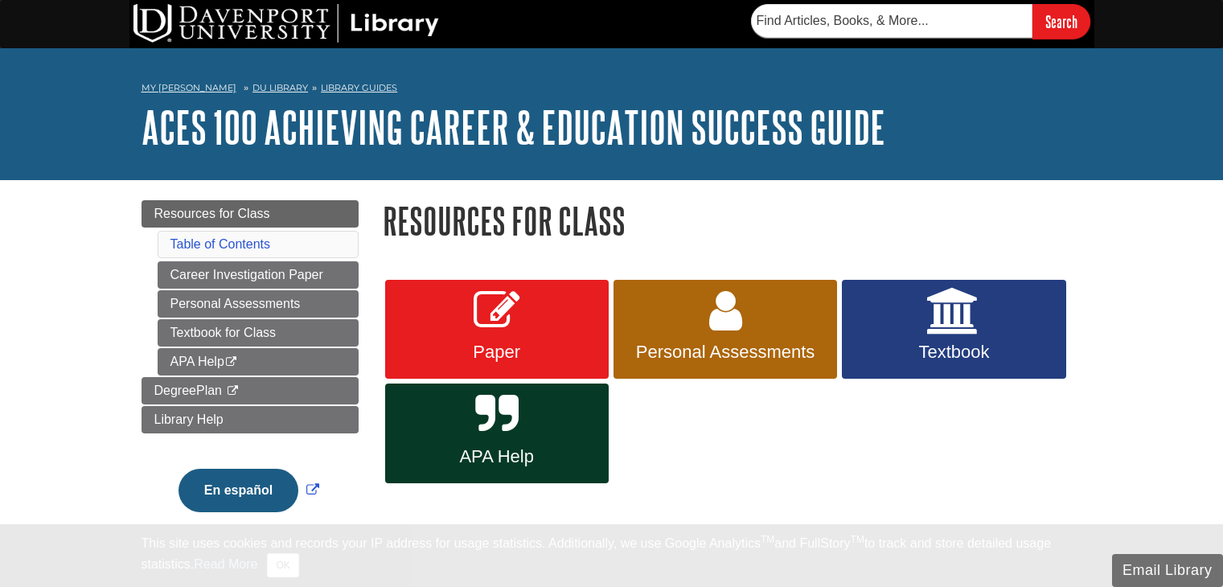  I want to click on a: Library Help, so click(250, 420).